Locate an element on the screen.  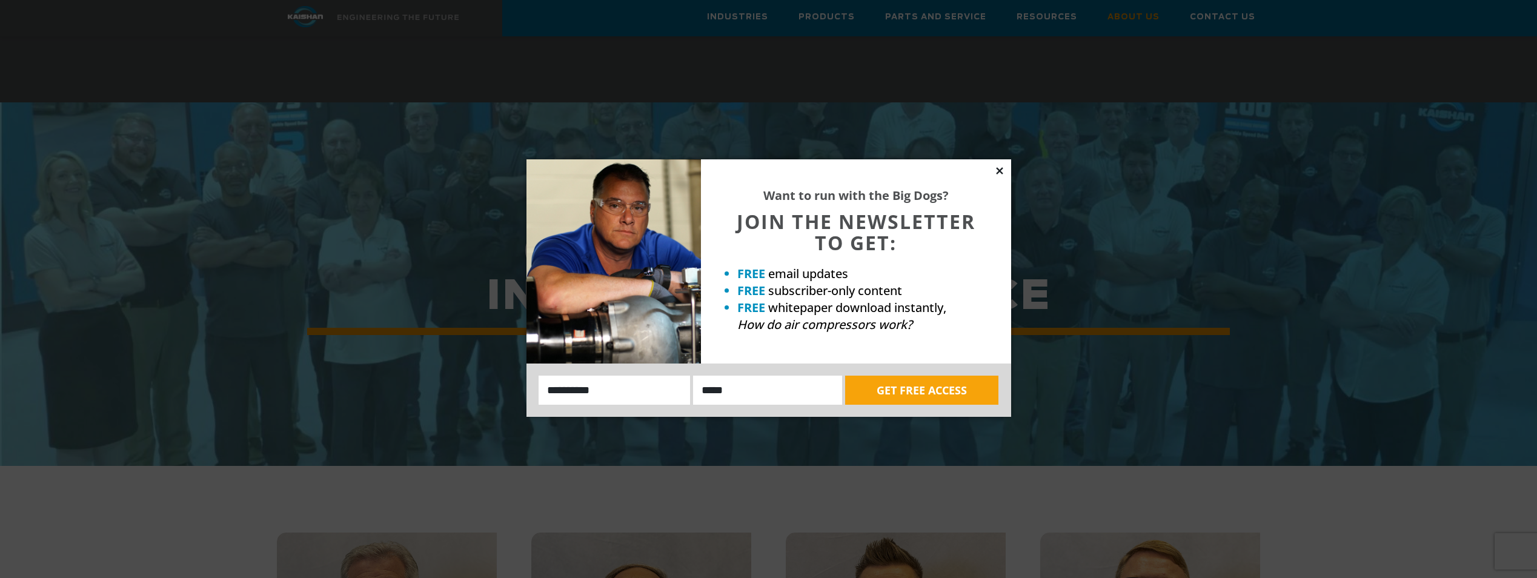
button: Close is located at coordinates (999, 171).